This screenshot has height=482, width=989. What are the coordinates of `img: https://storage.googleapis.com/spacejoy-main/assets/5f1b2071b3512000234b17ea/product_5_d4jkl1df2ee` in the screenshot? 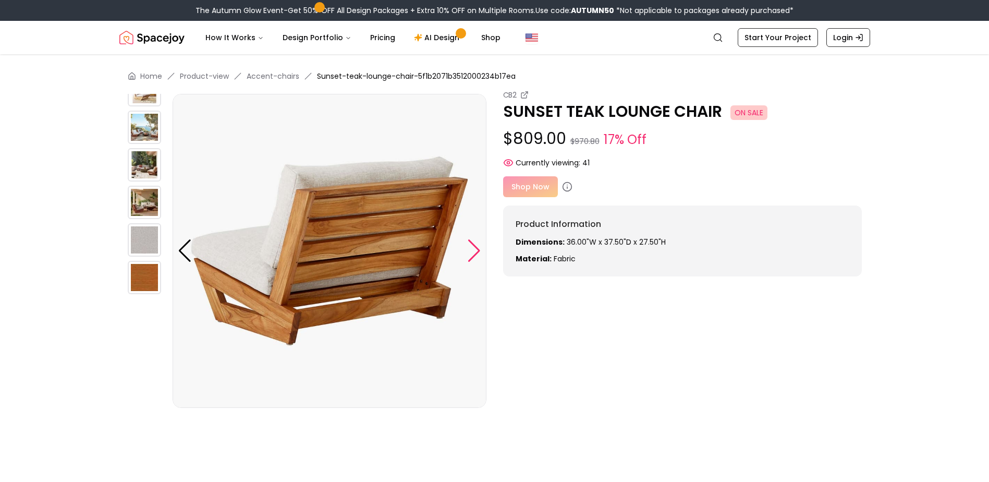 It's located at (144, 127).